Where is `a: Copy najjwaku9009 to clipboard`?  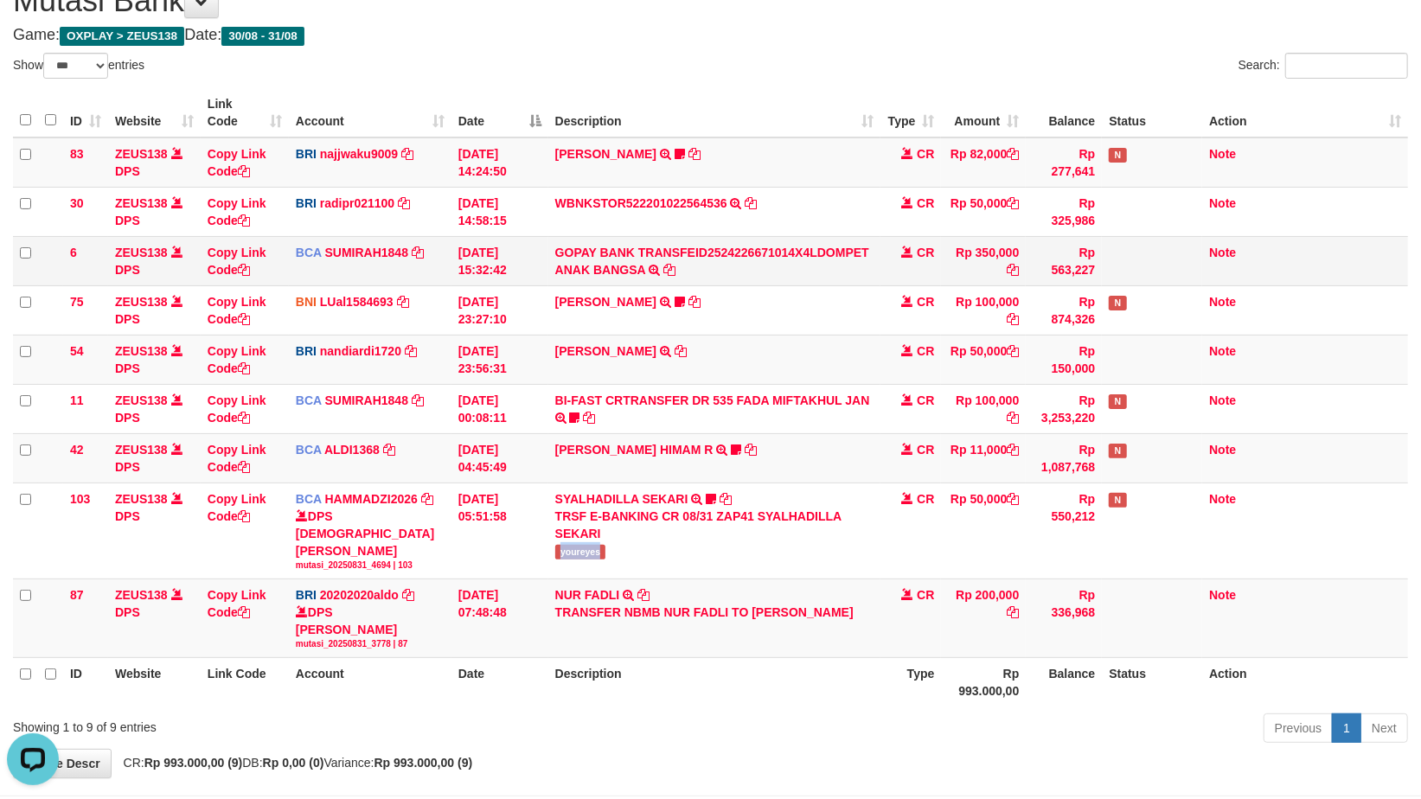 a: Copy najjwaku9009 to clipboard is located at coordinates (407, 154).